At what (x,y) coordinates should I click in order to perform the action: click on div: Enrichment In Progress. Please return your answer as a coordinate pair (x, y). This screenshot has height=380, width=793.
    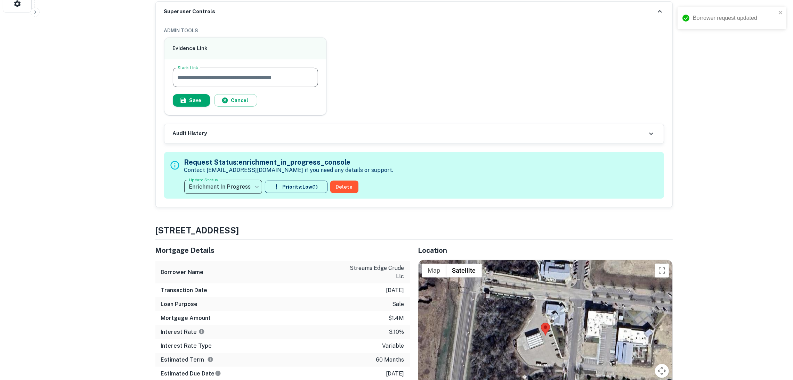
    Looking at the image, I should click on (223, 187).